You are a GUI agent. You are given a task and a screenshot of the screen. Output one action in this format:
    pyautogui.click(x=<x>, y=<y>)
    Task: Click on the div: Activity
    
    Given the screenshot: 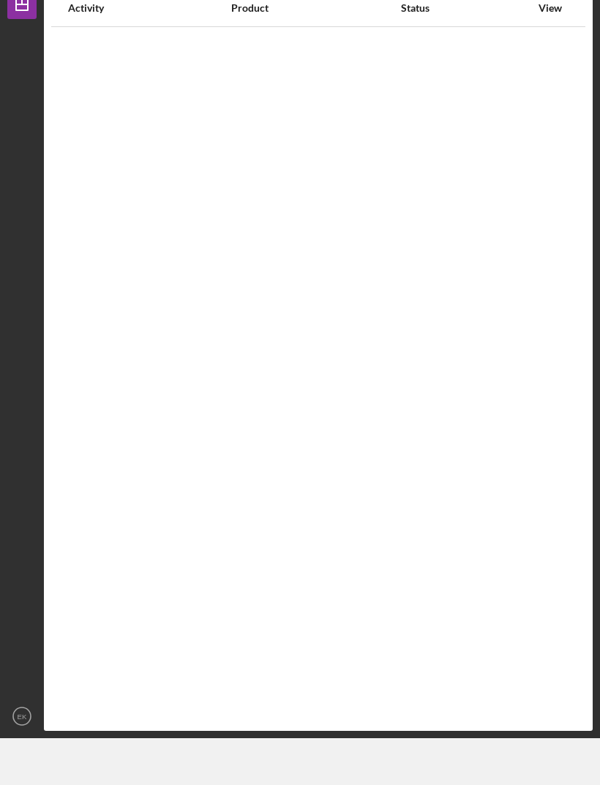 What is the action you would take?
    pyautogui.click(x=149, y=8)
    